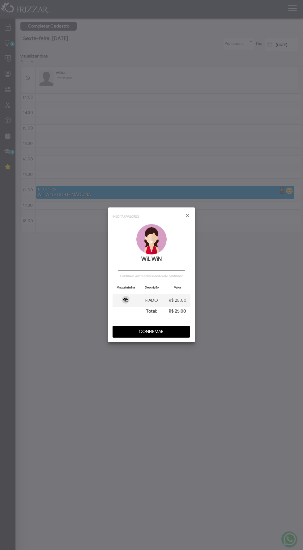  Describe the element at coordinates (177, 300) in the screenshot. I see `td: R$ 25,00` at that location.